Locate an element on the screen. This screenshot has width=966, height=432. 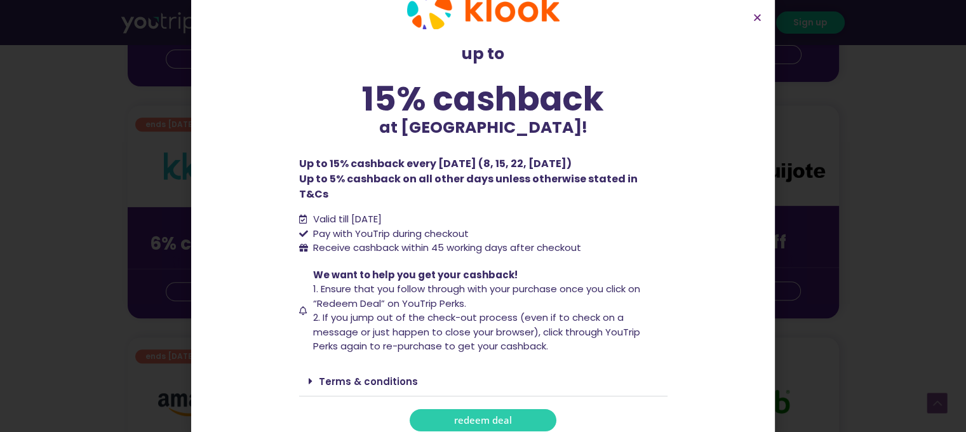
a: Terms & conditions is located at coordinates (368, 381).